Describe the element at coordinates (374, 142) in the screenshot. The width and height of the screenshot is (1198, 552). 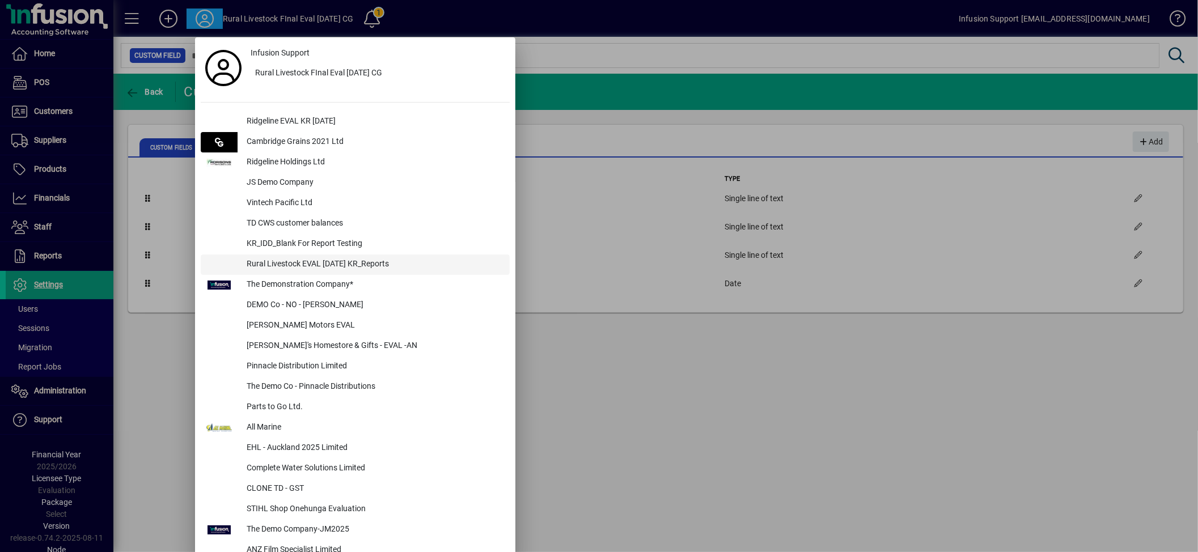
I see `div: Cambridge Grains 2021 Ltd` at that location.